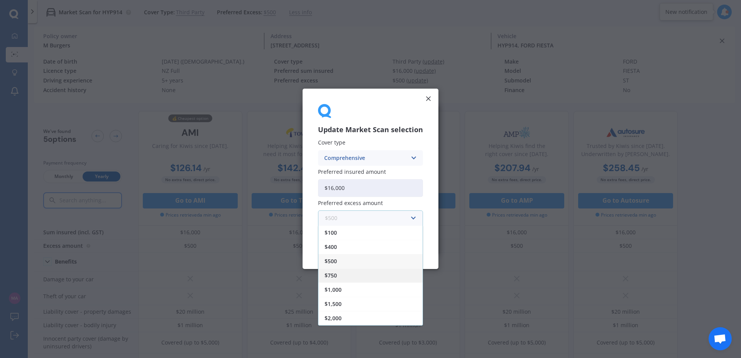  I want to click on span: $2,000, so click(333, 319).